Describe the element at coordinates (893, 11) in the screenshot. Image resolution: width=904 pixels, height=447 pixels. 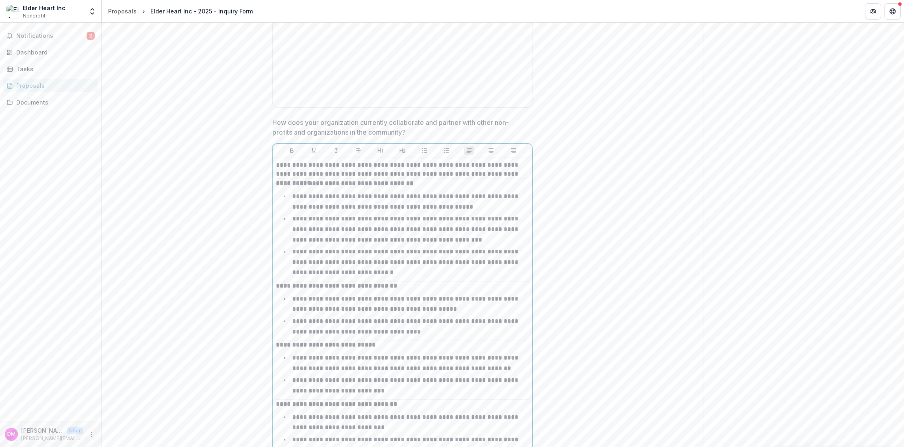
I see `button: Get Help` at that location.